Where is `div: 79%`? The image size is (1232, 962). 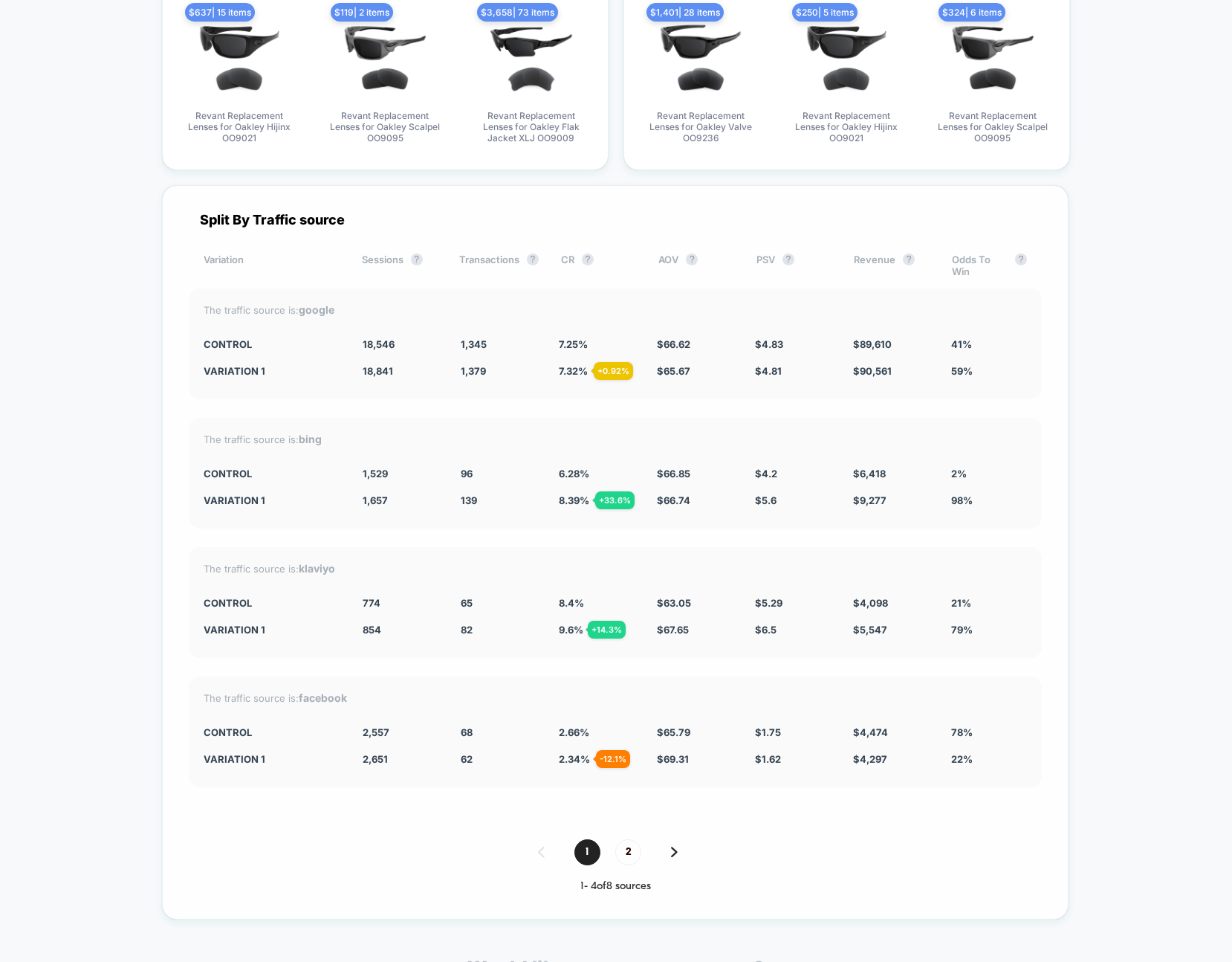 div: 79% is located at coordinates (989, 629).